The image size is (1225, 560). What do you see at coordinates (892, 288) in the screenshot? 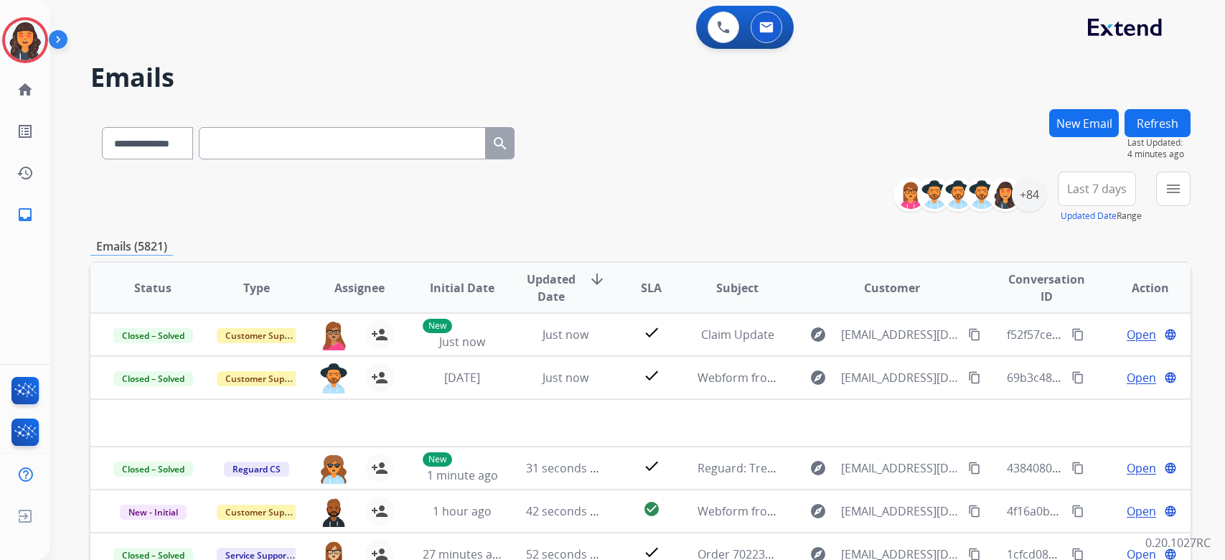
I see `span: Customer` at bounding box center [892, 288].